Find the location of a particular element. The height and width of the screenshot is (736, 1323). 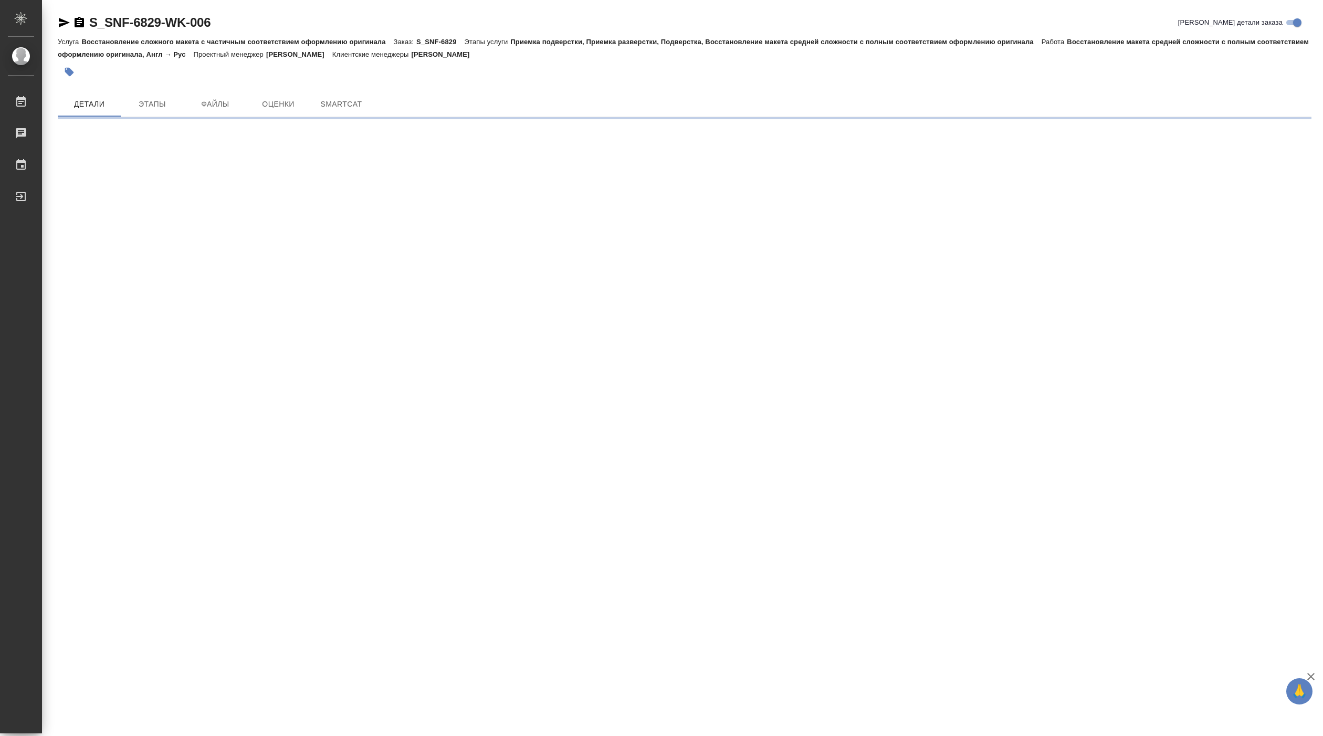

span: Этапы is located at coordinates (152, 104).